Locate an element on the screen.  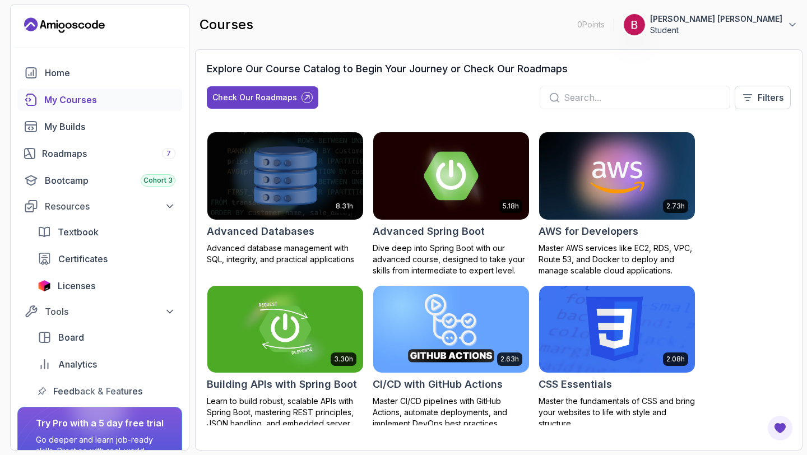
p: Dive deep into Spring Boot with our advanced course, designed to take your skills from intermedia... is located at coordinates (451, 260).